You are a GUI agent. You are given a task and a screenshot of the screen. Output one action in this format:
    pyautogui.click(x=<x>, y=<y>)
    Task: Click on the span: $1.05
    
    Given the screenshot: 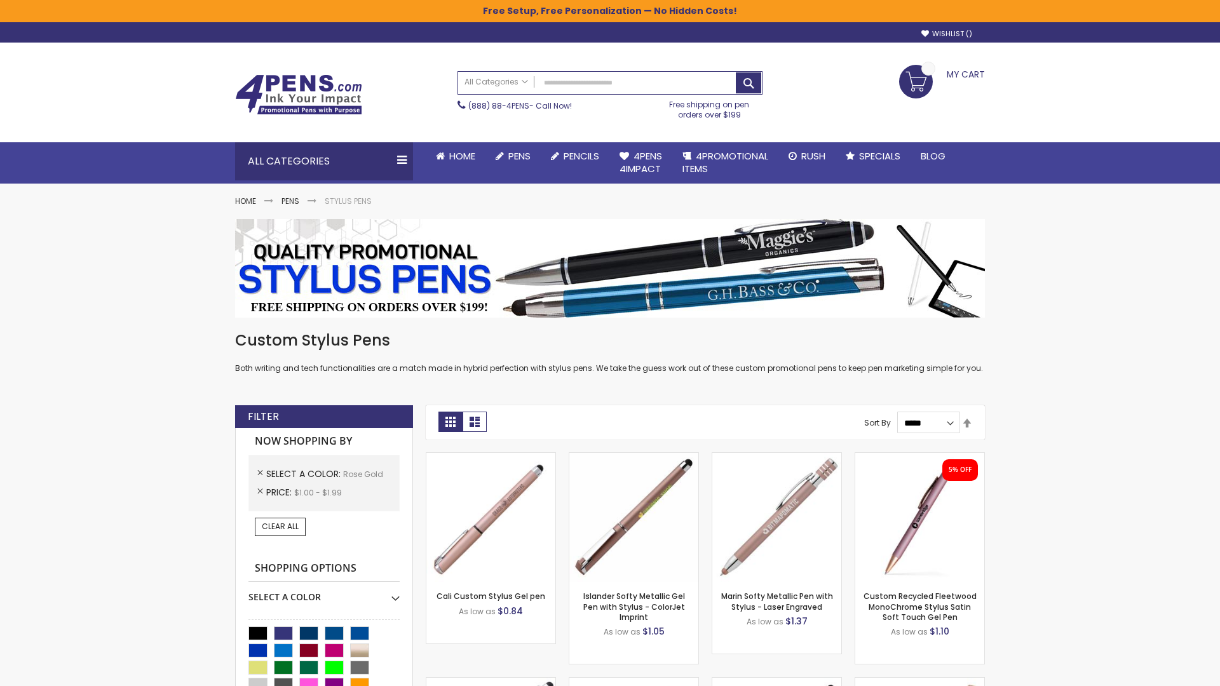 What is the action you would take?
    pyautogui.click(x=653, y=632)
    